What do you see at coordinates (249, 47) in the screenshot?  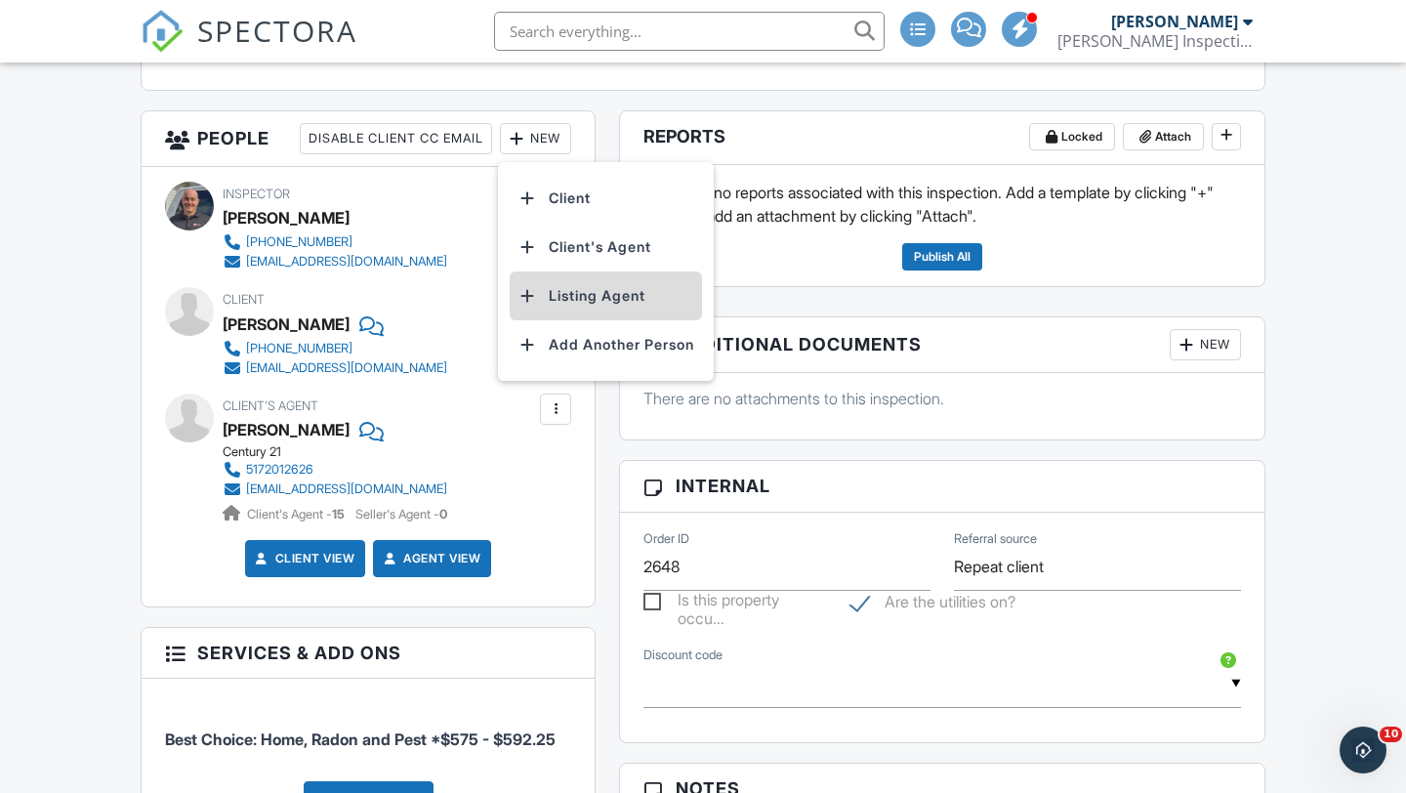 I see `a: SPECTORA` at bounding box center [249, 47].